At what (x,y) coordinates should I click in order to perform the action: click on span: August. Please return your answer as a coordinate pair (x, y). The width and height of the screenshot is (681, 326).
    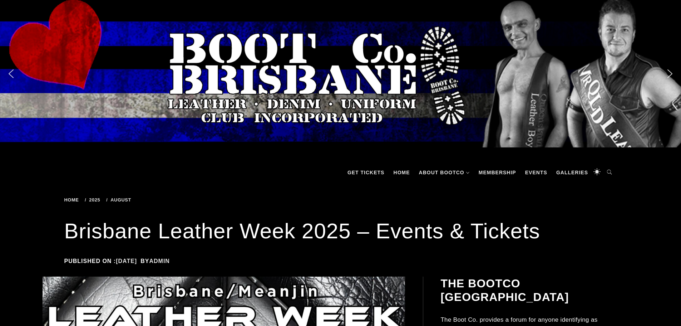
    Looking at the image, I should click on (120, 200).